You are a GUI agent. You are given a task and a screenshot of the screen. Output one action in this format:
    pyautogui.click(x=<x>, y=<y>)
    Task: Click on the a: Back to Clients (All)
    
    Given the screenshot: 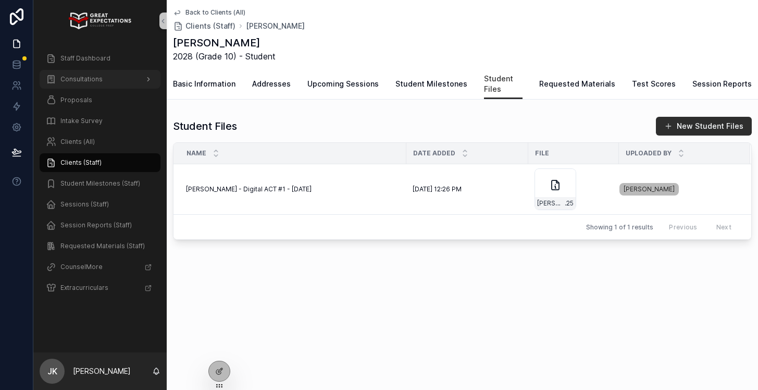 What is the action you would take?
    pyautogui.click(x=209, y=13)
    